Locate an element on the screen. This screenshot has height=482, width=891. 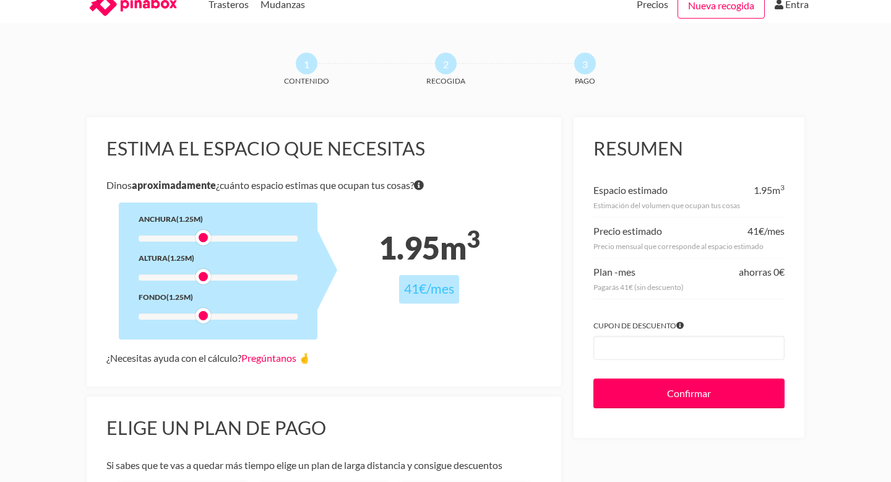
b: aproximadamente is located at coordinates (174, 184).